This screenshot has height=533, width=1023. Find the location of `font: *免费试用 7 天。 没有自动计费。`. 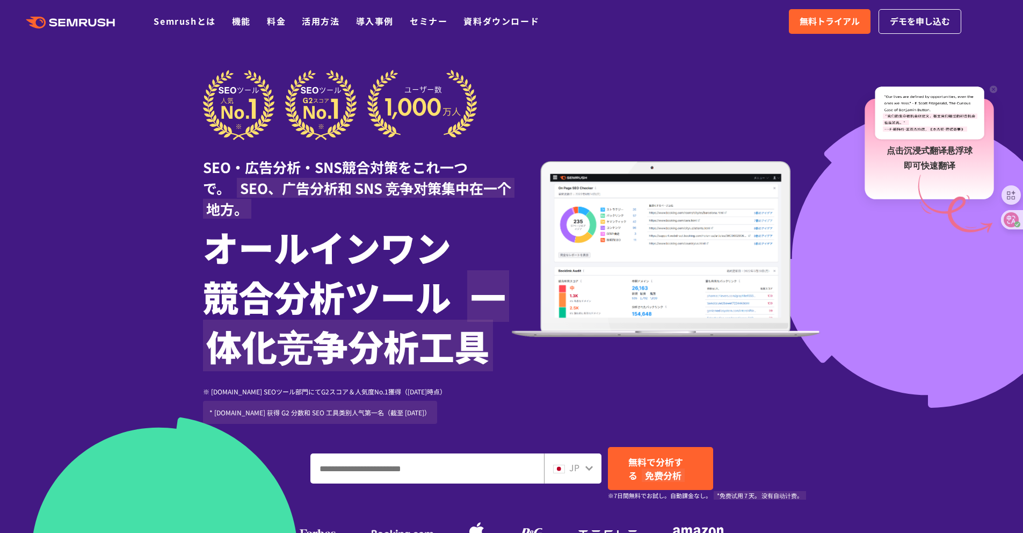

font: *免费试用 7 天。 没有自动计费。 is located at coordinates (760, 495).